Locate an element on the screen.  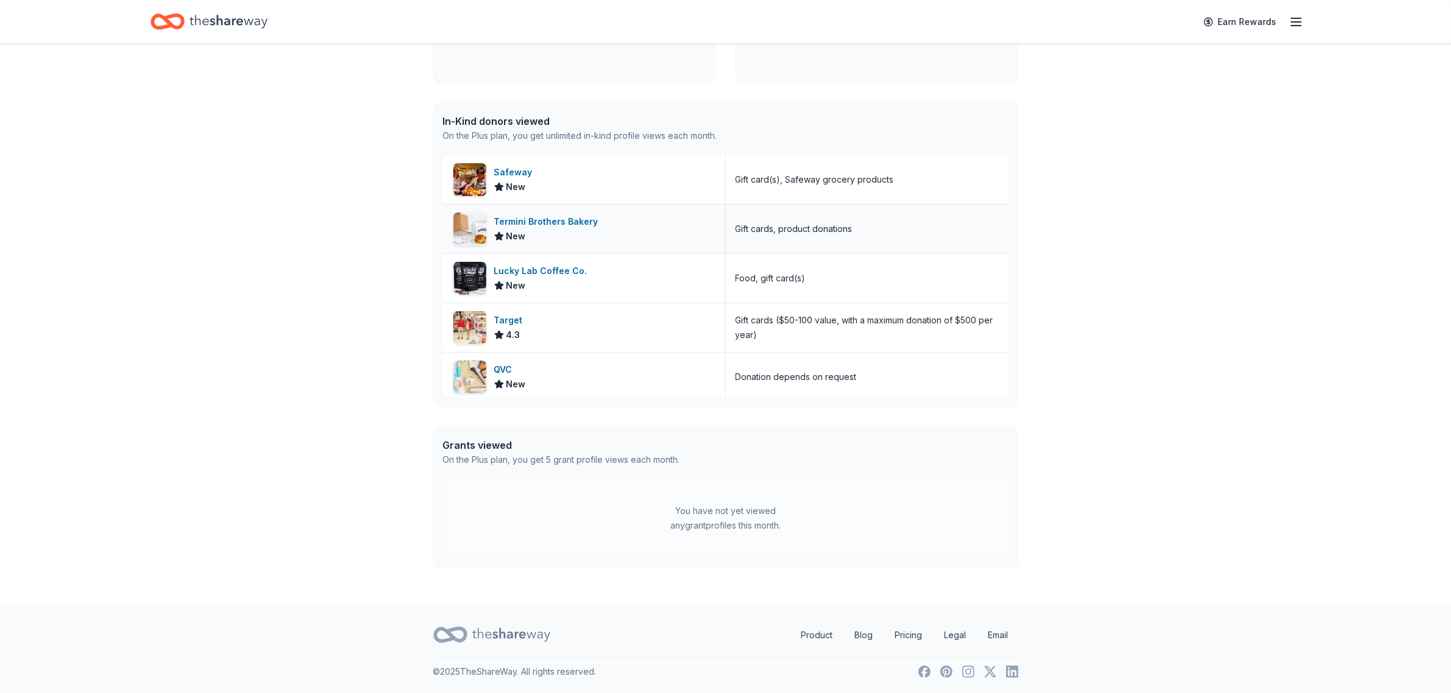
div: Termini Brothers Bakery is located at coordinates (548, 222).